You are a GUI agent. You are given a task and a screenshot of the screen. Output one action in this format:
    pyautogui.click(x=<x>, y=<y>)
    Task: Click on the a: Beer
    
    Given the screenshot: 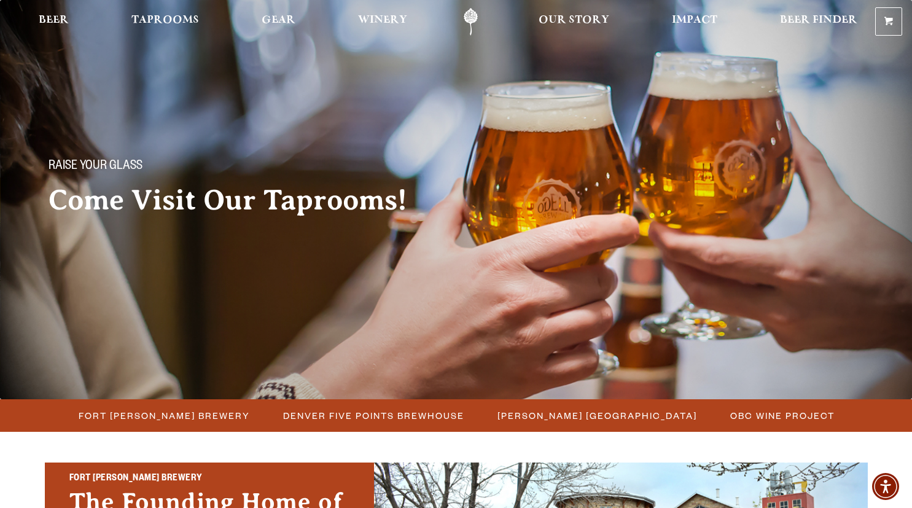 What is the action you would take?
    pyautogui.click(x=53, y=21)
    